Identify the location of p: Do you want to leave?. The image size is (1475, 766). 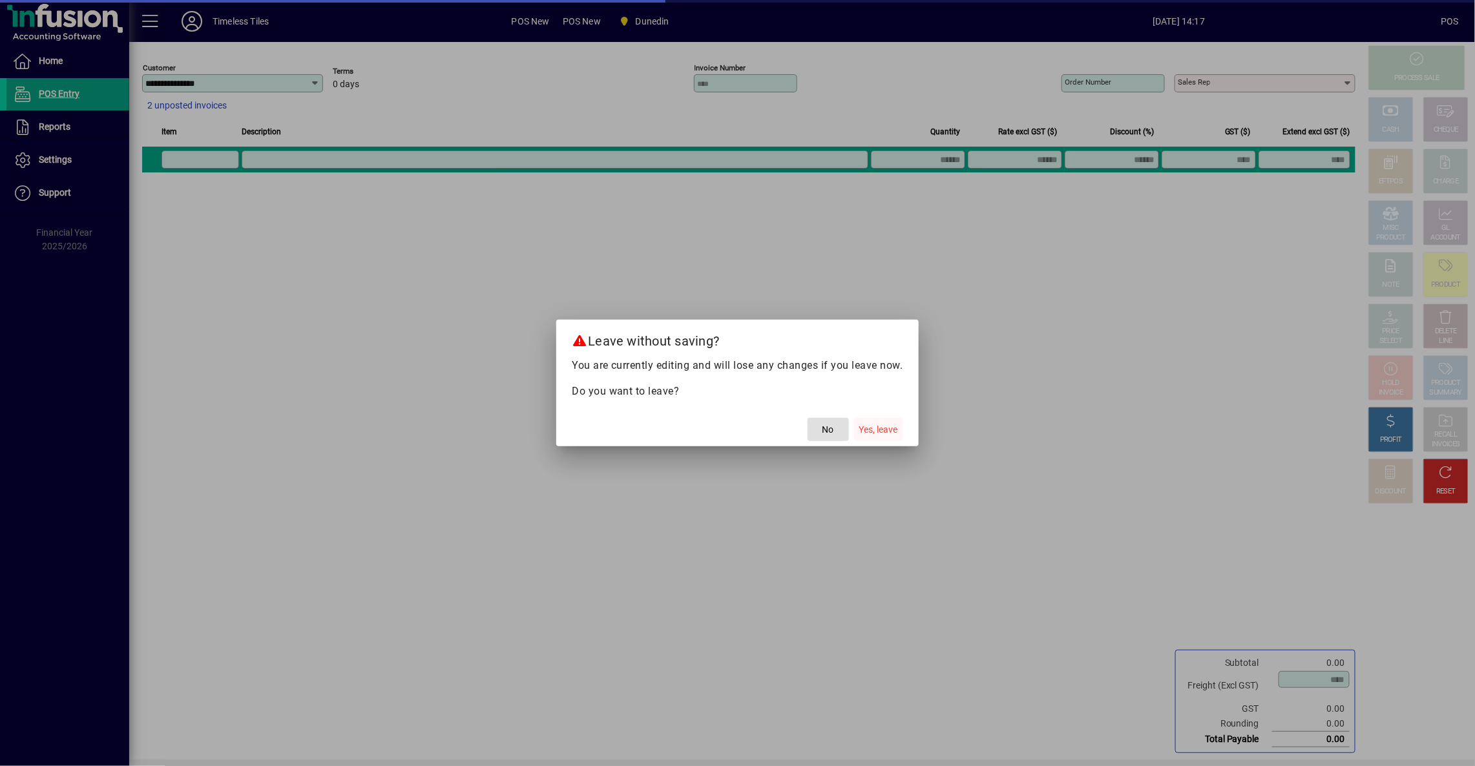
(737, 391).